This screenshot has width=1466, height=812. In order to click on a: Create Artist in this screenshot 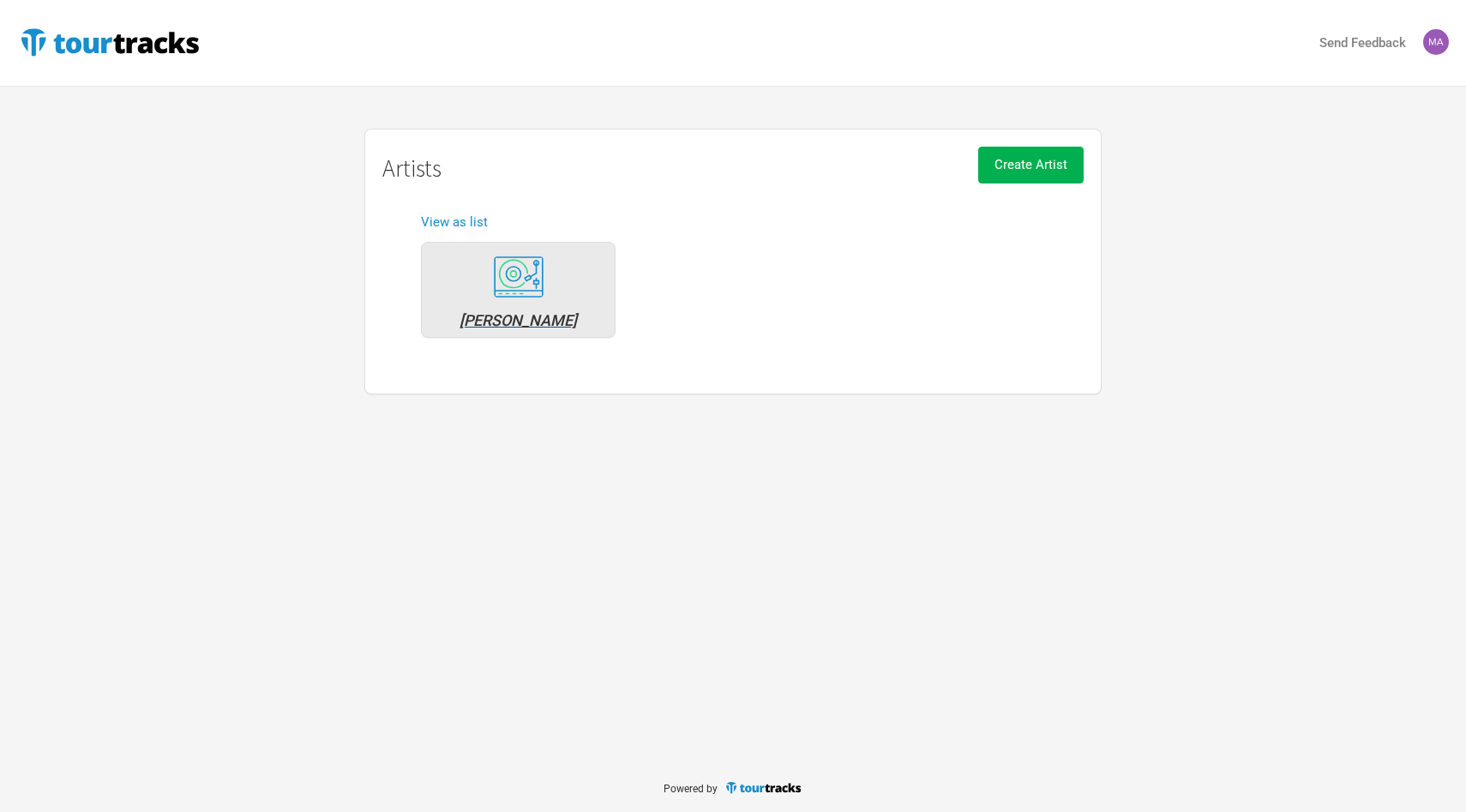, I will do `click(1031, 164)`.